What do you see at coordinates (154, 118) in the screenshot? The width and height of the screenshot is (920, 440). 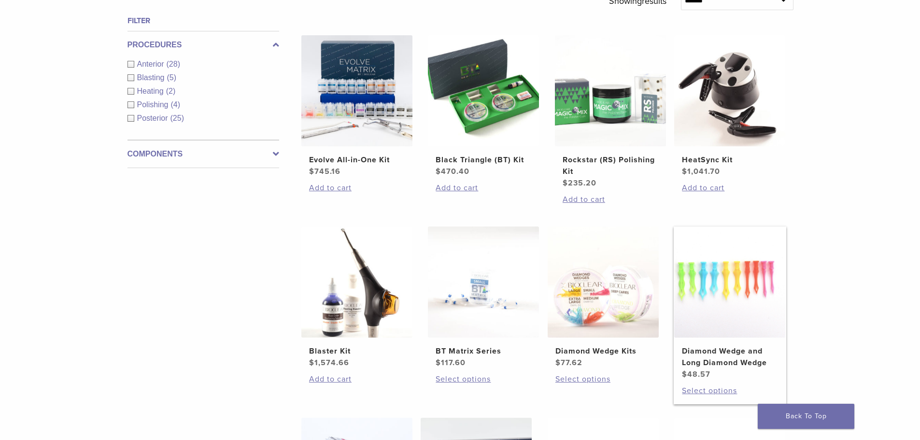 I see `span: Posterior` at bounding box center [154, 118].